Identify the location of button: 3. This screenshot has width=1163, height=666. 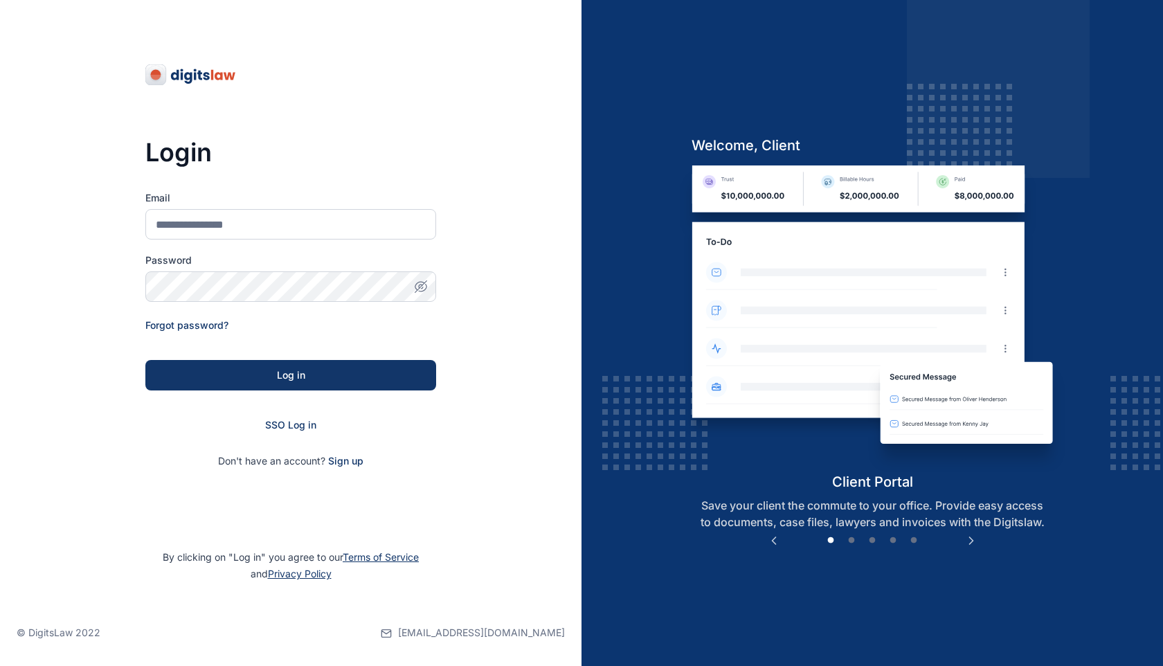
(872, 540).